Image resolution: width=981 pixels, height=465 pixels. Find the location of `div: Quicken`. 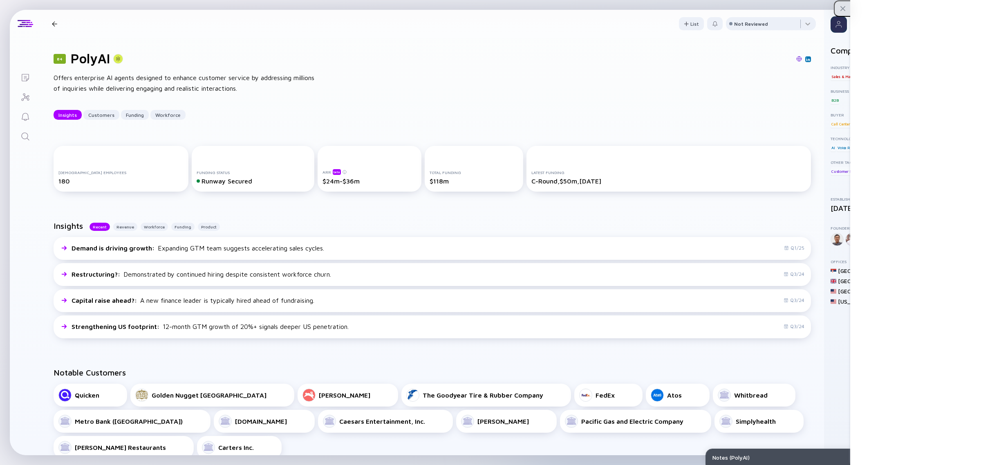

div: Quicken is located at coordinates (87, 395).